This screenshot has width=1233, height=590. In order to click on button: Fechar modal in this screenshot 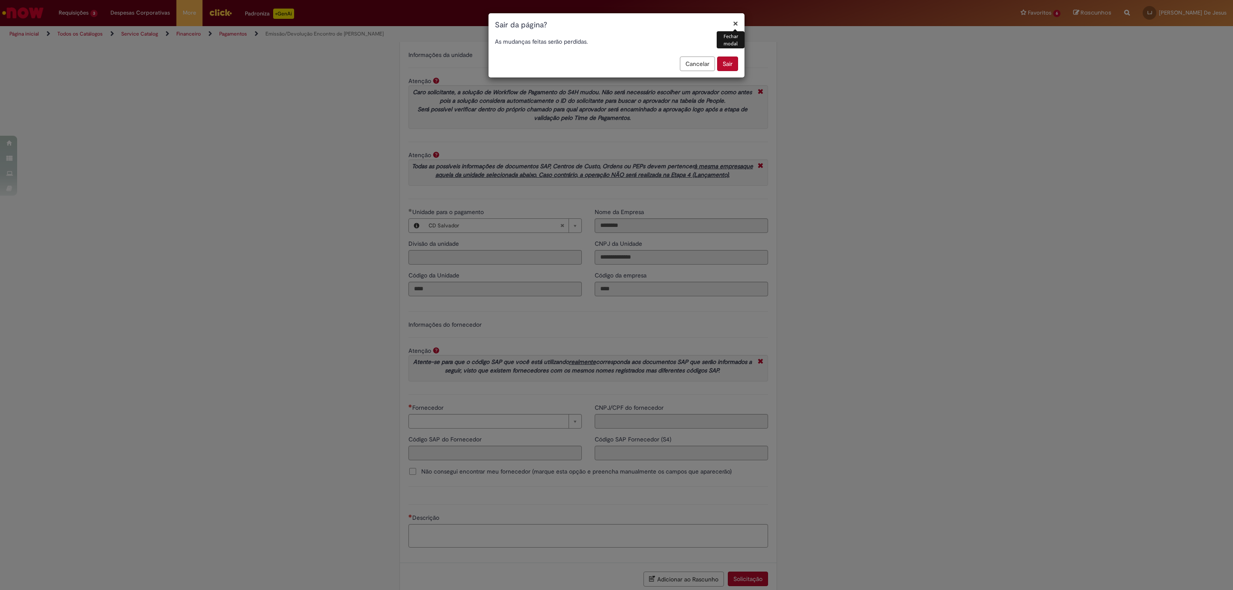, I will do `click(736, 23)`.